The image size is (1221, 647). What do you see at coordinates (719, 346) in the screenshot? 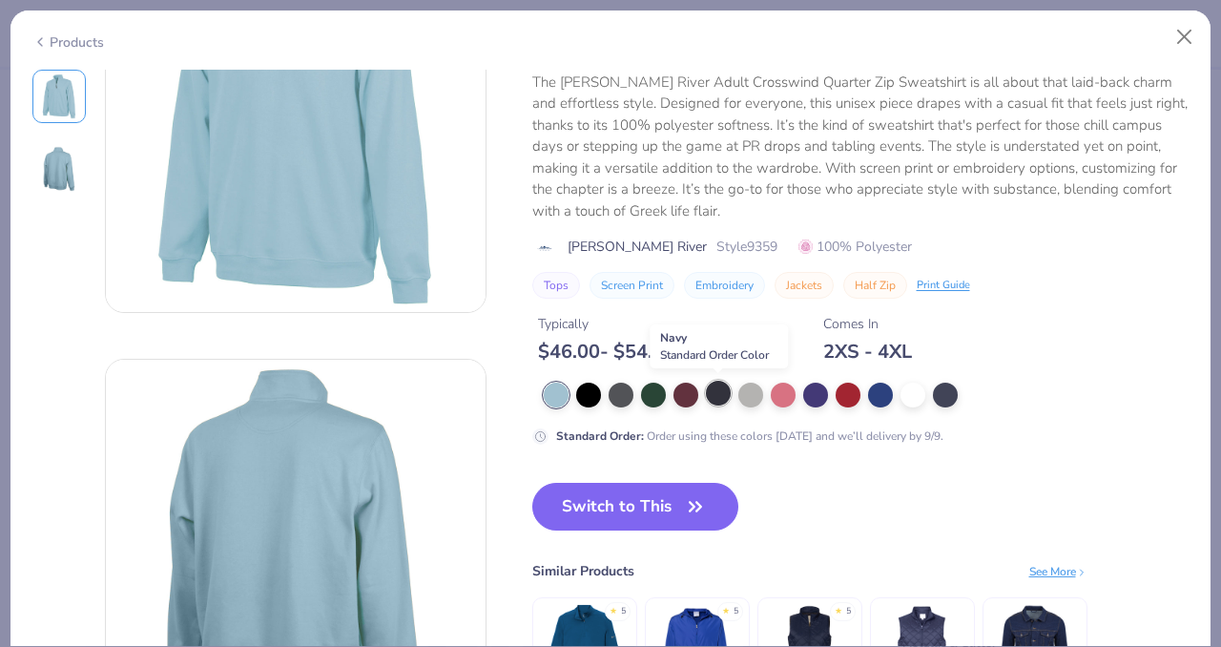
I see `div: Navy` at bounding box center [719, 346].